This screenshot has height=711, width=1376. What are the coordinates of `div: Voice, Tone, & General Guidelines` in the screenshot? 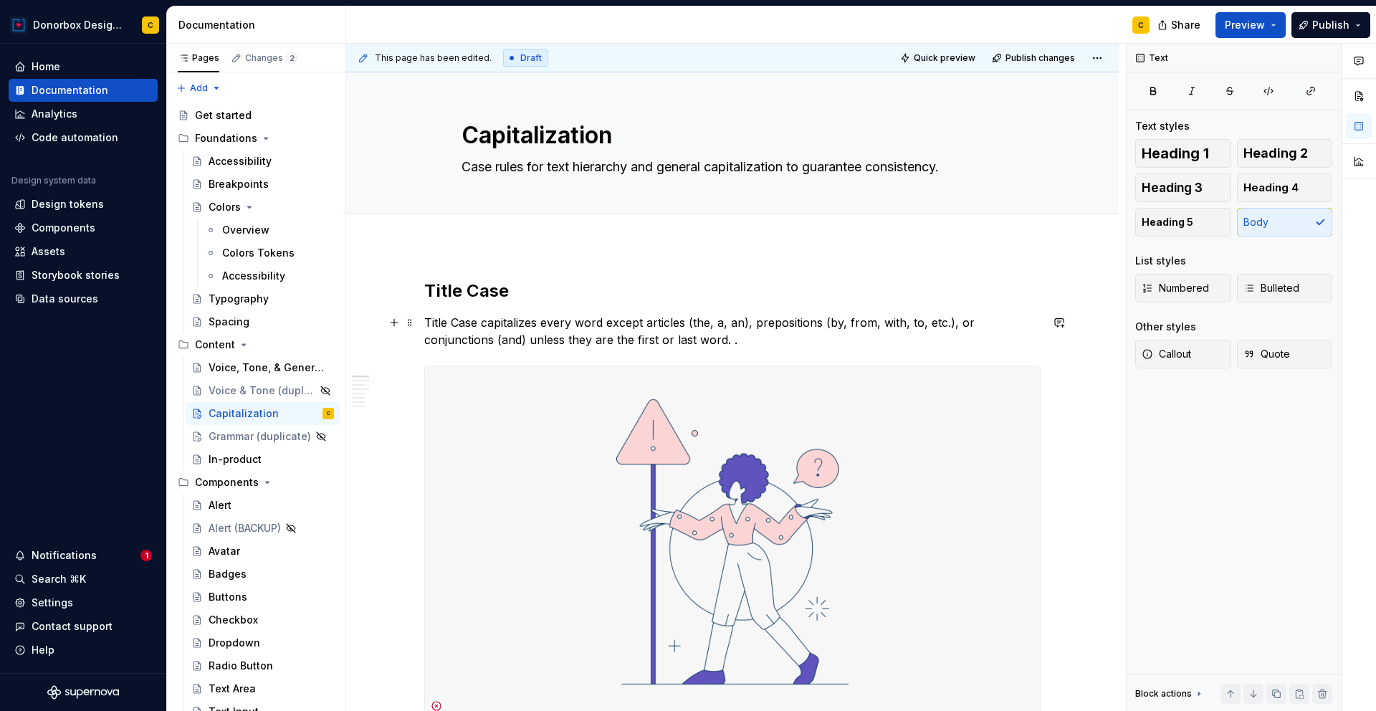 It's located at (267, 368).